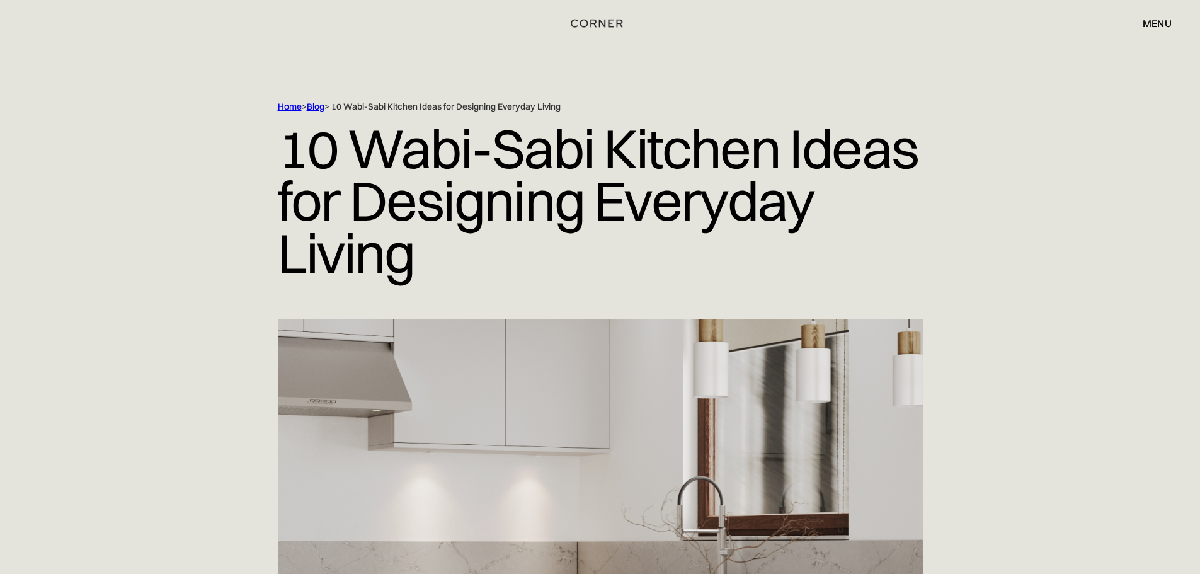 Image resolution: width=1200 pixels, height=574 pixels. Describe the element at coordinates (600, 200) in the screenshot. I see `h1: 10 Wabi-Sabi Kitchen Ideas for Designing Everyday Living` at that location.